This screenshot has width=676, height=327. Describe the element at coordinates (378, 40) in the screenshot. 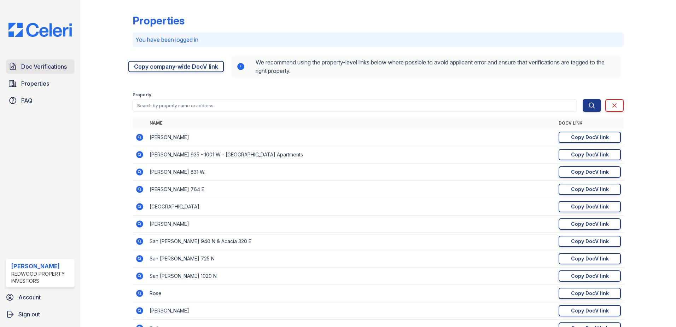

I see `p: You have been logged in` at that location.